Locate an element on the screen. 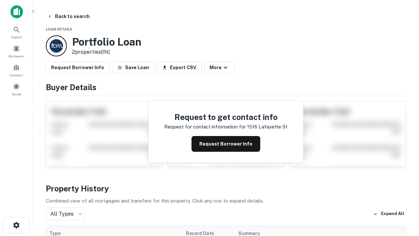 This screenshot has width=419, height=236. span: Saved is located at coordinates (16, 94).